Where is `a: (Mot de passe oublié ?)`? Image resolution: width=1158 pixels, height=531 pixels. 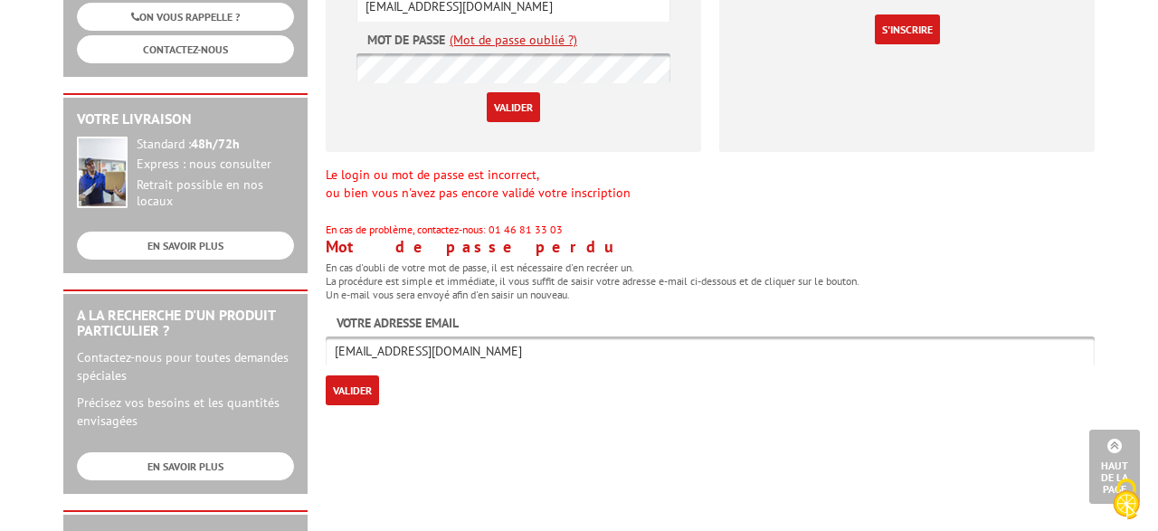
a: (Mot de passe oublié ?) is located at coordinates (513, 40).